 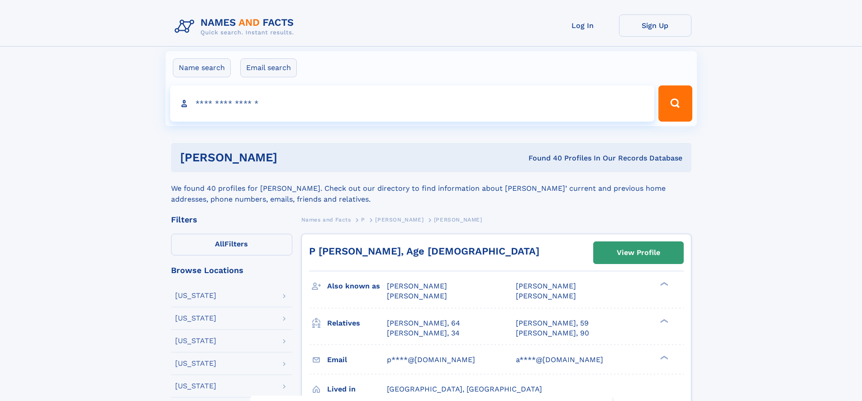 What do you see at coordinates (655, 25) in the screenshot?
I see `a: Sign Up` at bounding box center [655, 25].